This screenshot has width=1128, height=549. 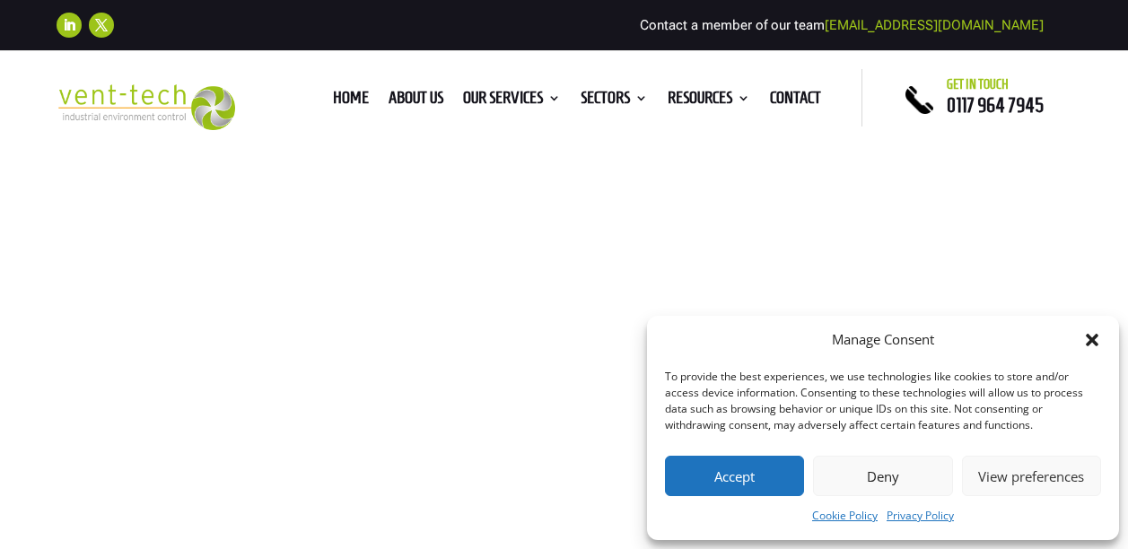 What do you see at coordinates (69, 25) in the screenshot?
I see `a: Follow on LinkedIn` at bounding box center [69, 25].